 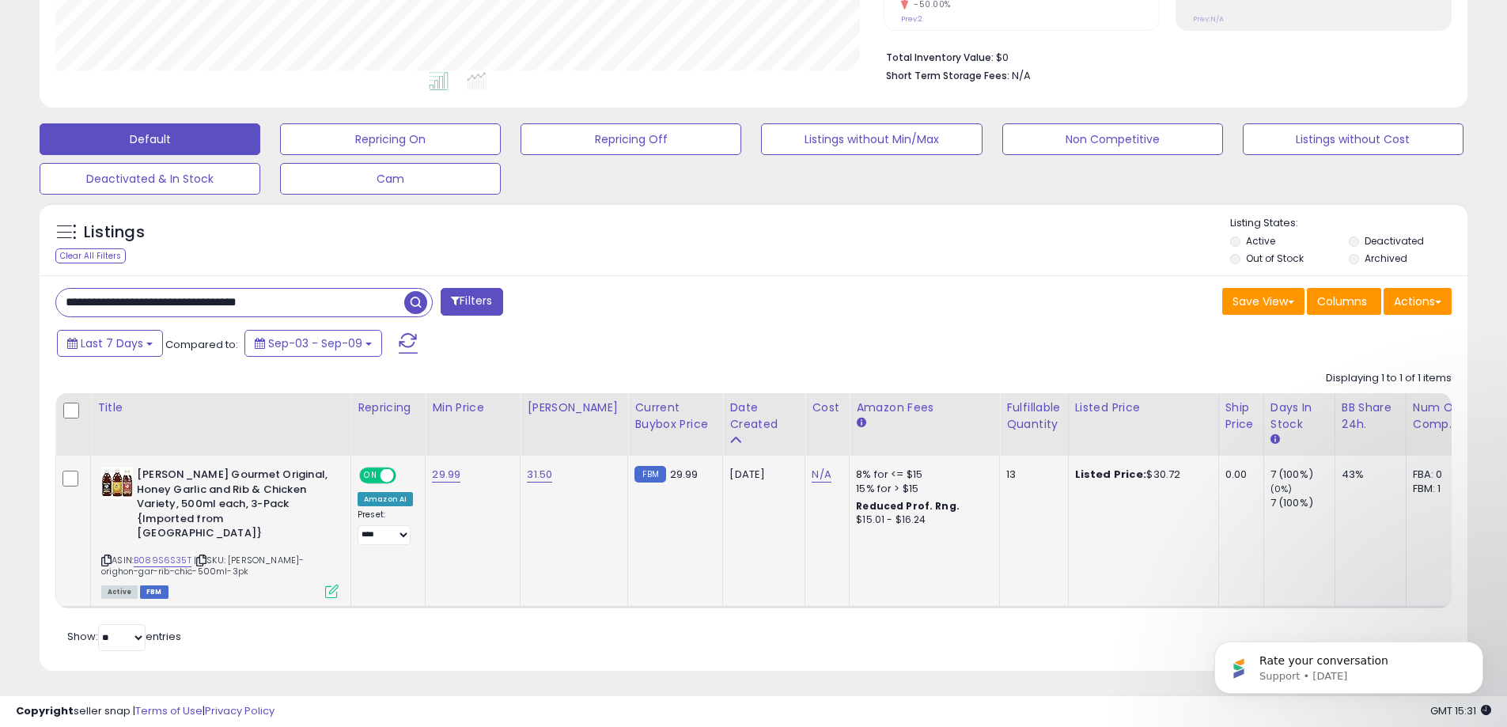 I want to click on div: 15% for > $15, so click(x=922, y=489).